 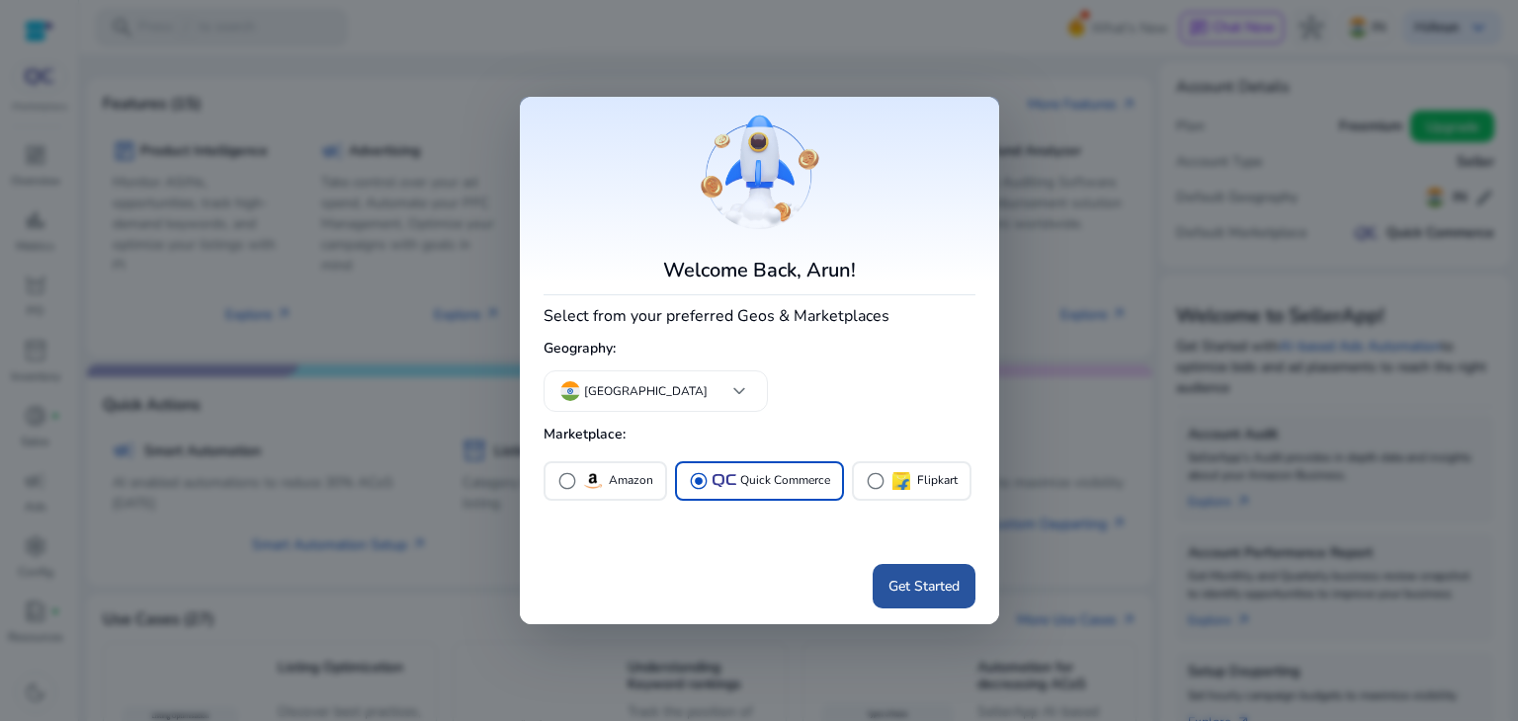 What do you see at coordinates (759, 435) in the screenshot?
I see `h5: Marketplace:` at bounding box center [759, 435].